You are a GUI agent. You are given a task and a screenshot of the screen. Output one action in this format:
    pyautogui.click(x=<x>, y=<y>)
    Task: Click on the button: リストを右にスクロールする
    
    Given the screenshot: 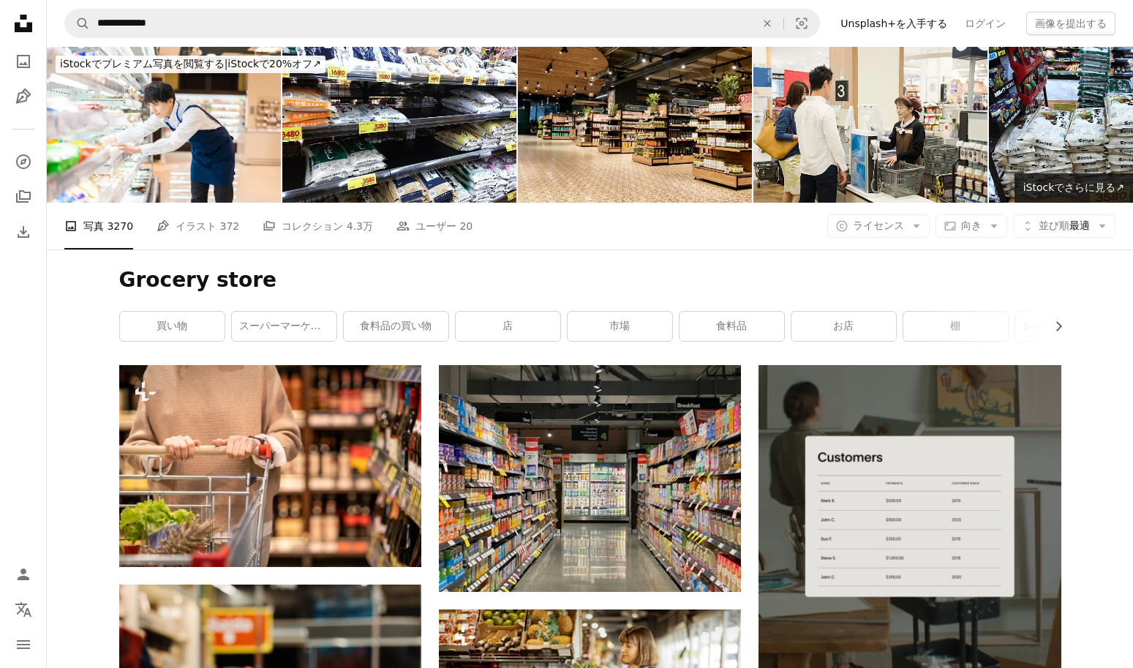 What is the action you would take?
    pyautogui.click(x=1053, y=326)
    